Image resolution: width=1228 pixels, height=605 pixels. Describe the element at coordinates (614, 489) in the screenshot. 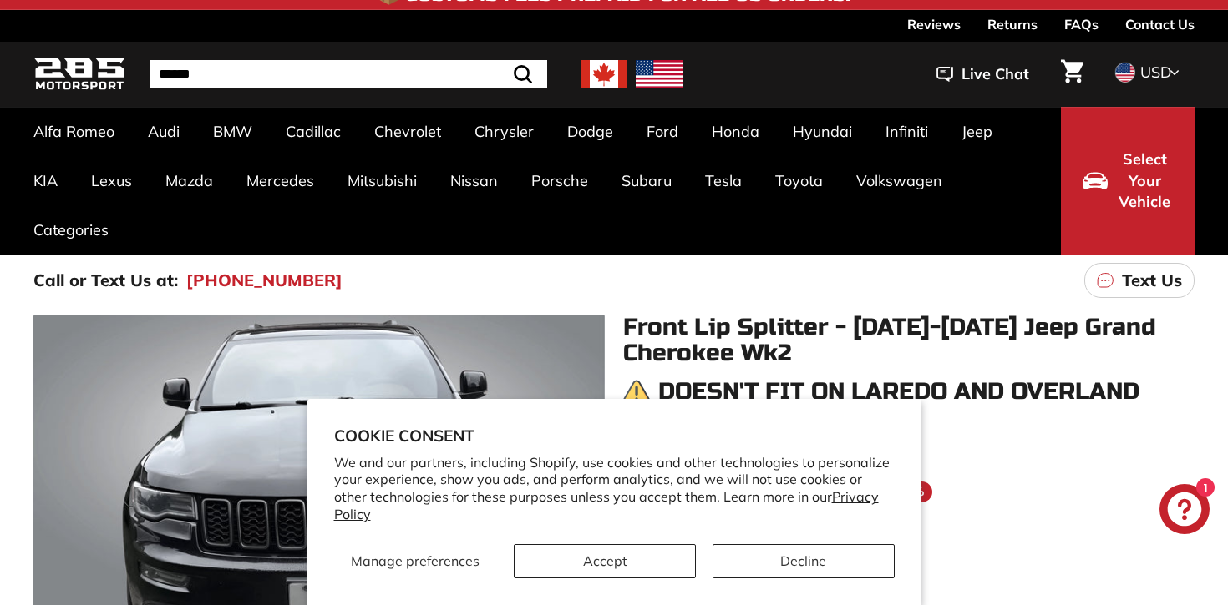

I see `p: We and our partners, including Shopify, use cookies and other technologies to personalize your ex...` at that location.